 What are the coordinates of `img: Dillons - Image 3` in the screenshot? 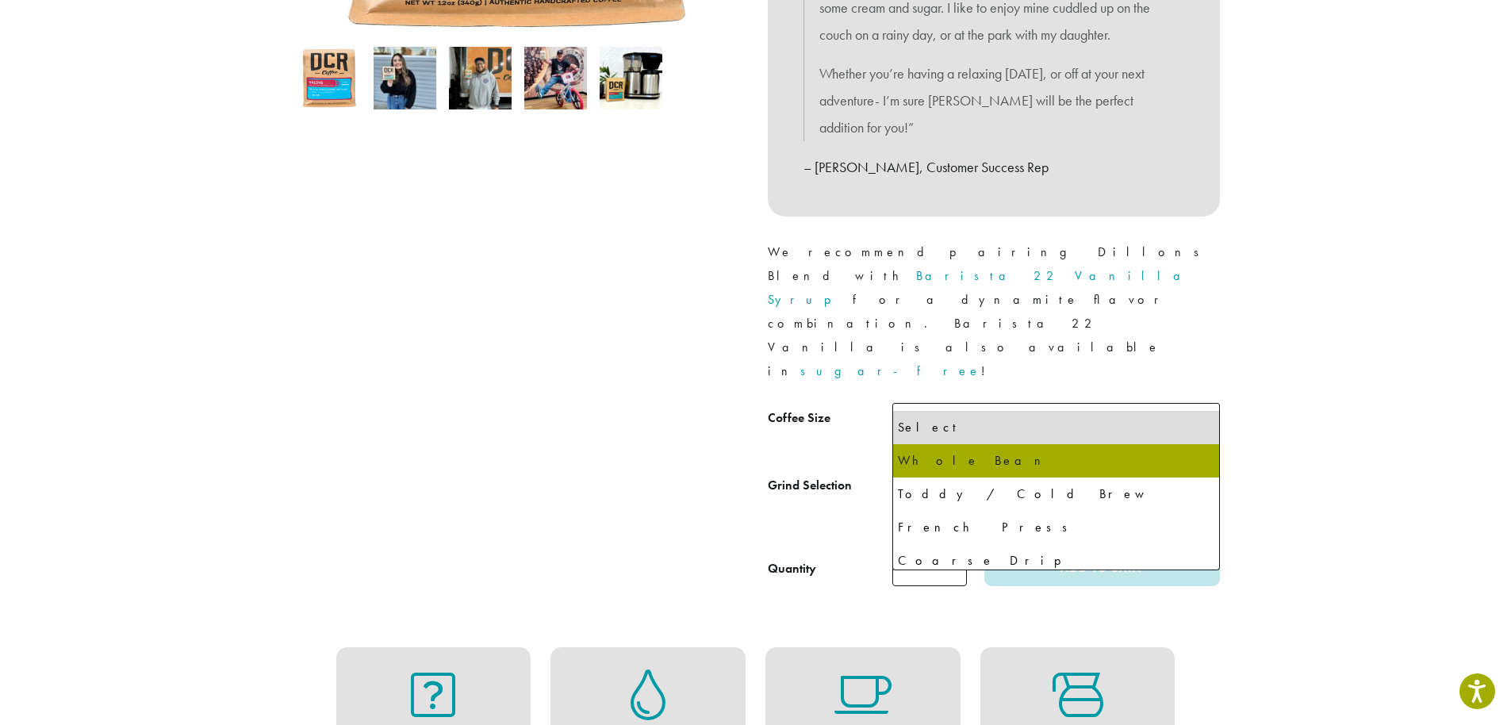 It's located at (480, 78).